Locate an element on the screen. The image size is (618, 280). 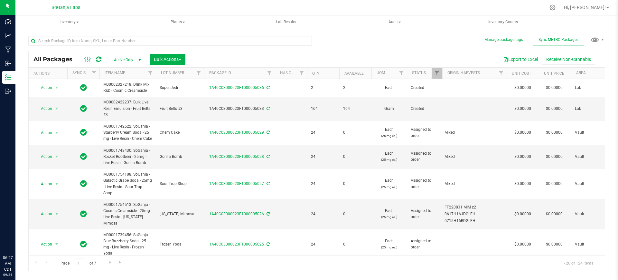
div: Manage settings is located at coordinates (553, 7).